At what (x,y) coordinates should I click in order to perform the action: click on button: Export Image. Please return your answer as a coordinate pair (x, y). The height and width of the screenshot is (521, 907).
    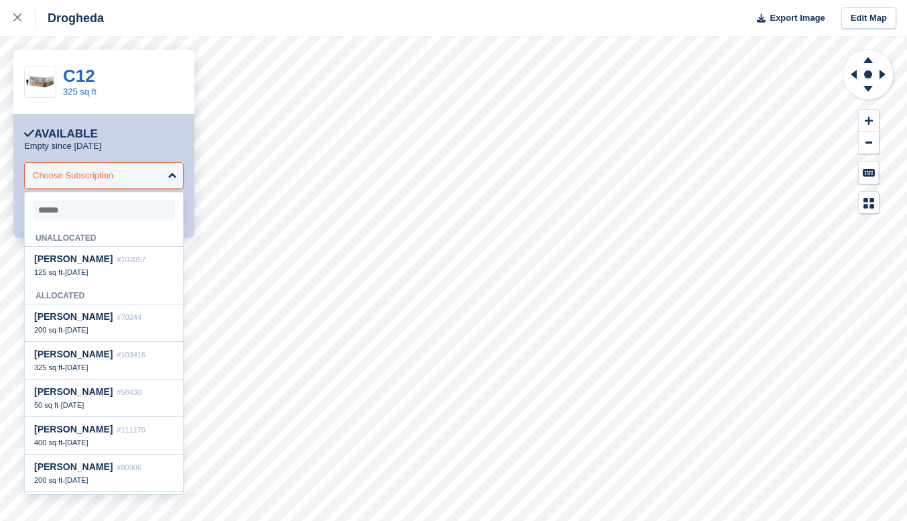
    Looking at the image, I should click on (787, 18).